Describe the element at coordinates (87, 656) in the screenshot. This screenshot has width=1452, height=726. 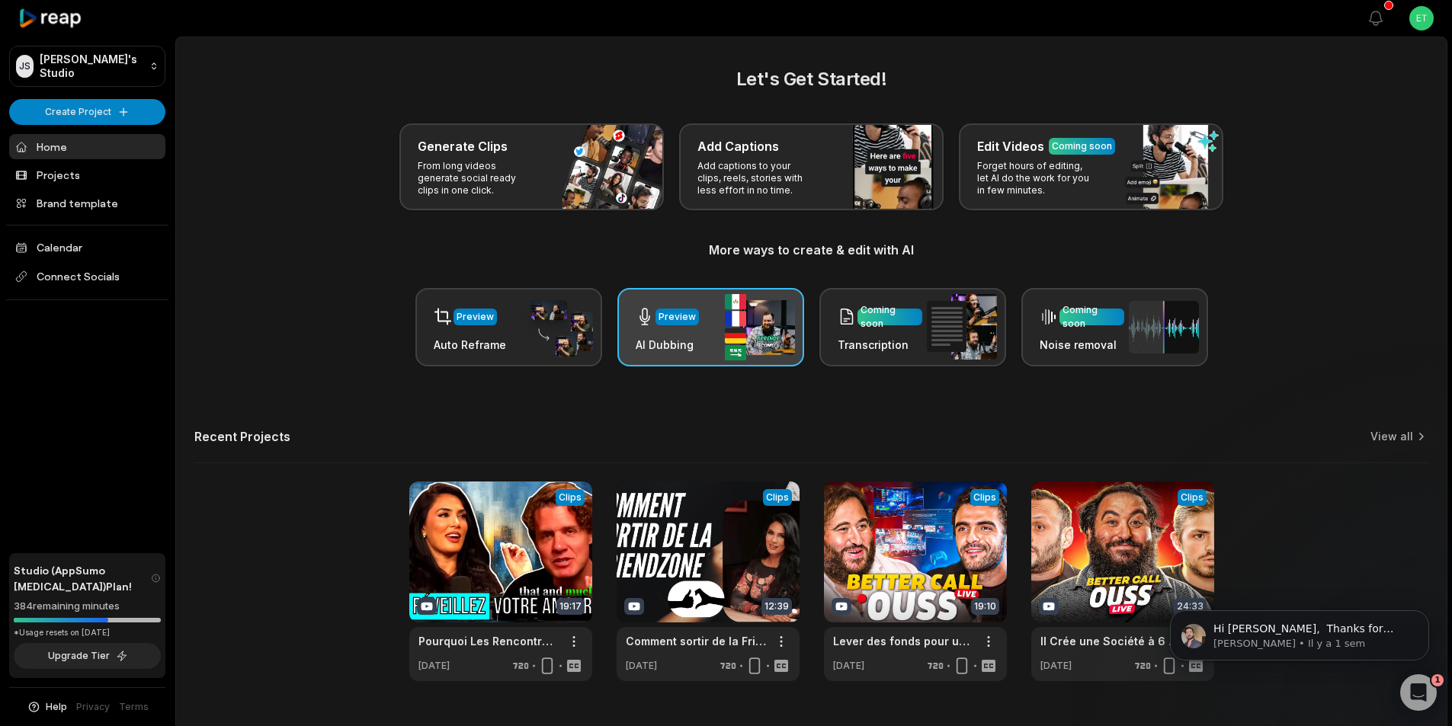
I see `button: Upgrade Tier` at that location.